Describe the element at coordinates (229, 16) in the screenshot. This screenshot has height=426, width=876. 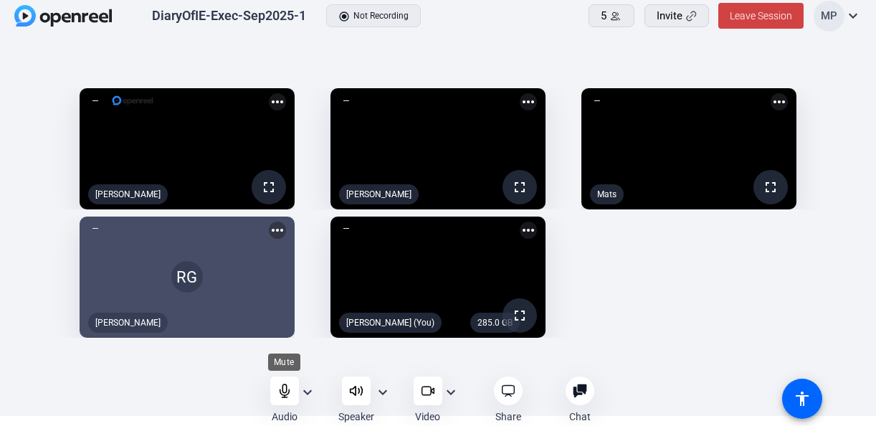
I see `div: DiaryOfIE-Exec-Sep2025-1` at that location.